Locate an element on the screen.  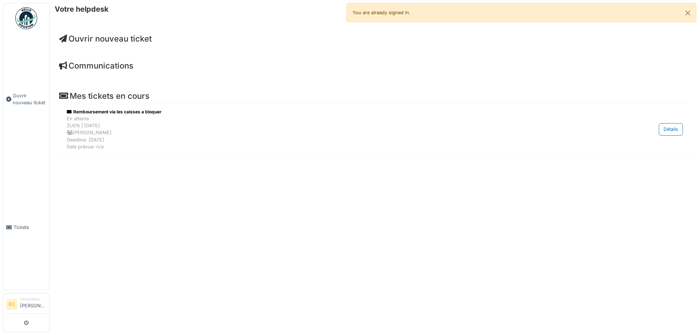
button: Close is located at coordinates (687, 13).